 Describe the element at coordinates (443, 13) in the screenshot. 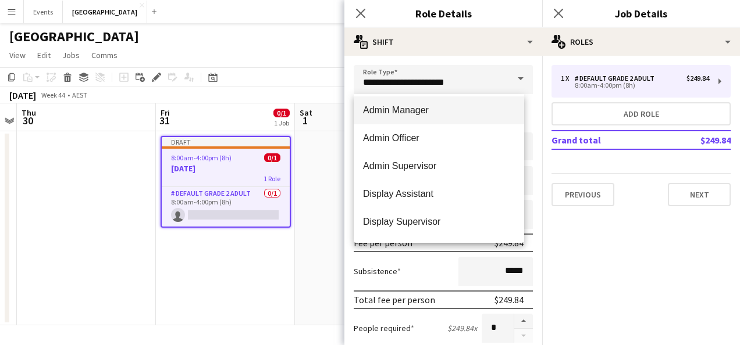

I see `h3: Role Details` at that location.